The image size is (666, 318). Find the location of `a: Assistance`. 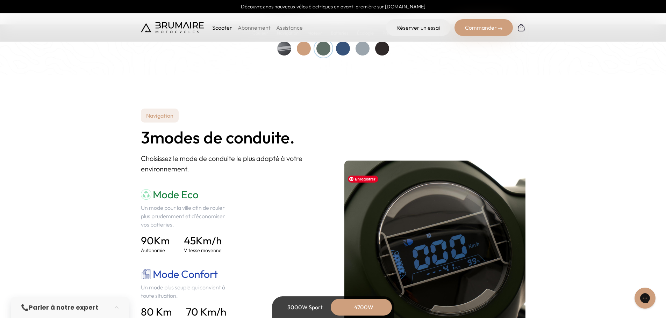

a: Assistance is located at coordinates (289, 28).